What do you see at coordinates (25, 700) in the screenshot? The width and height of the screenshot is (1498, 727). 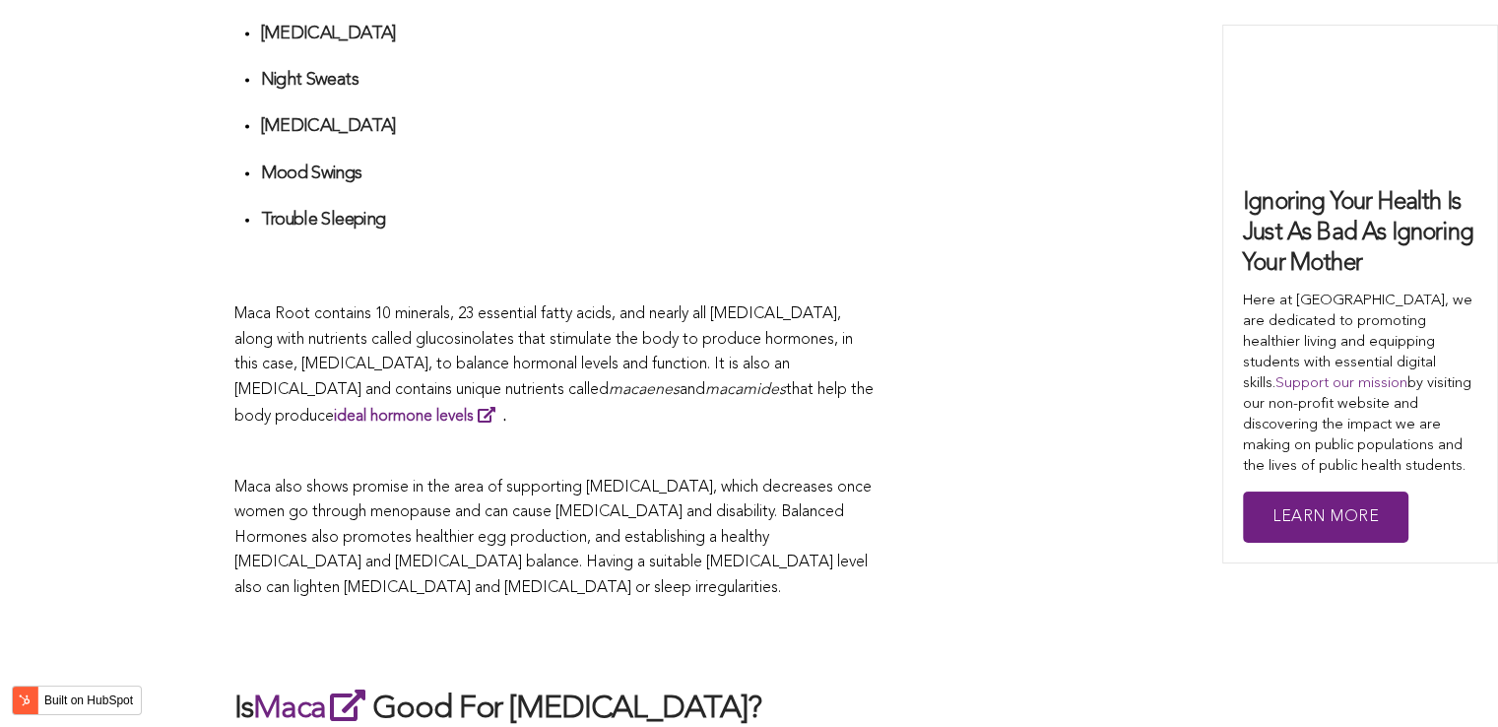 I see `img: HubSpot sprocket logo` at bounding box center [25, 700].